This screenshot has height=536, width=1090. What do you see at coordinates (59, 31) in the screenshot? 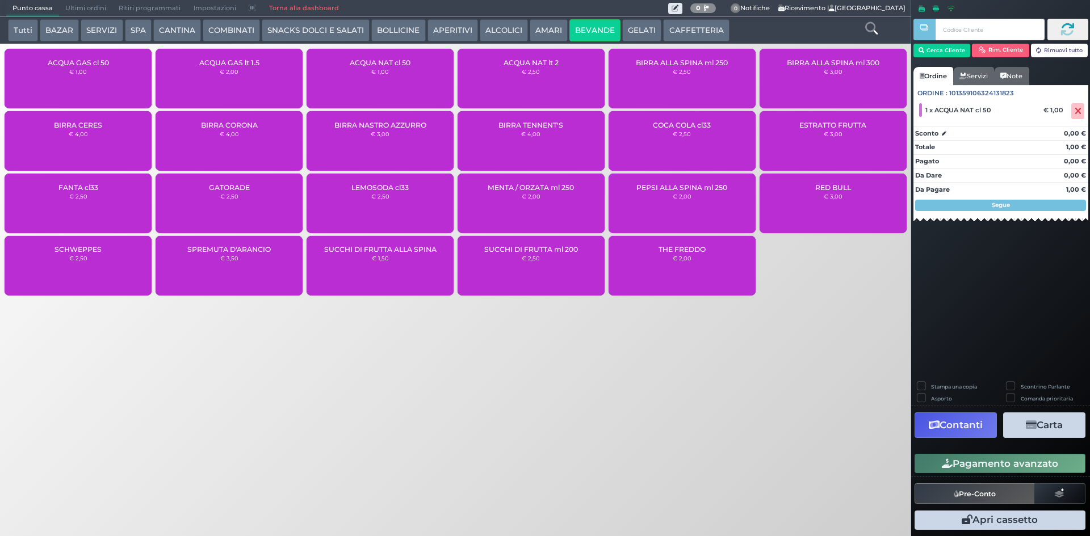
I see `button: BAZAR` at bounding box center [59, 31].